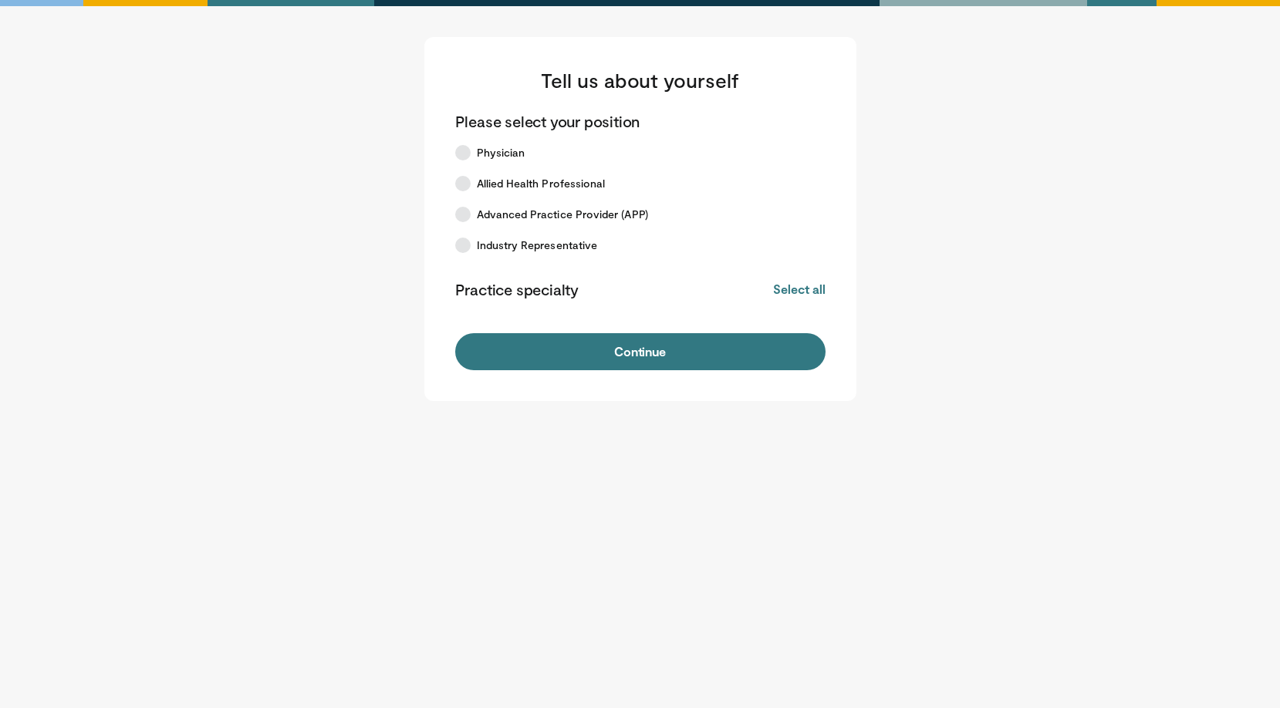  Describe the element at coordinates (799, 289) in the screenshot. I see `button: Select all` at that location.